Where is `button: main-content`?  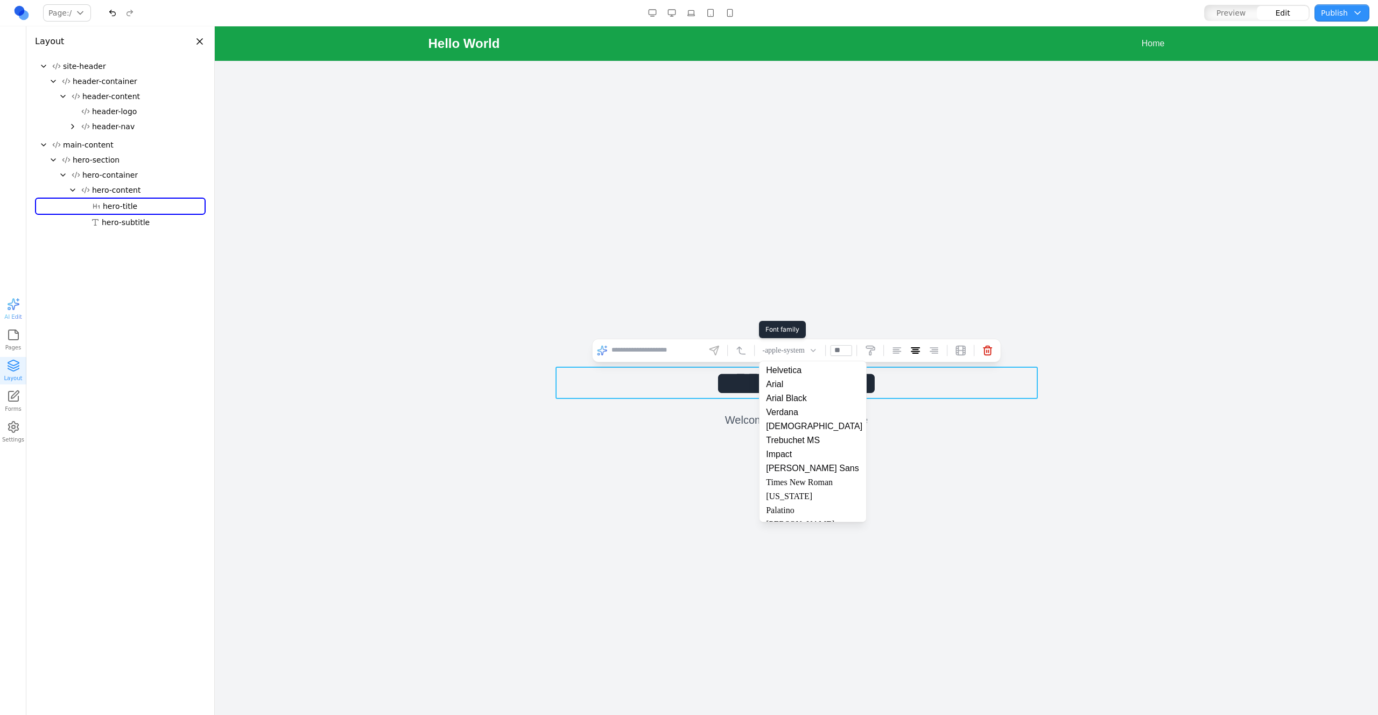
button: main-content is located at coordinates (126, 145).